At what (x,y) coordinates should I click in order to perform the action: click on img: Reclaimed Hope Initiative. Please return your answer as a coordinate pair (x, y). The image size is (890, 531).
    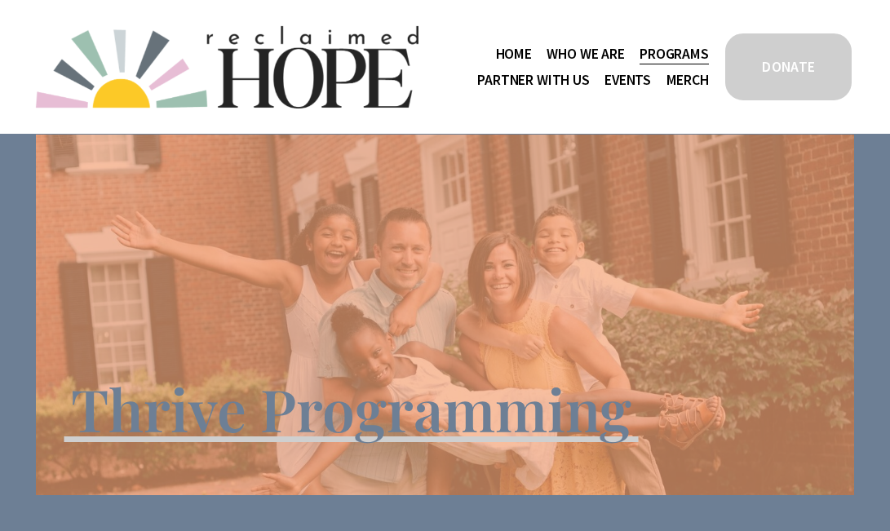
    Looking at the image, I should click on (227, 67).